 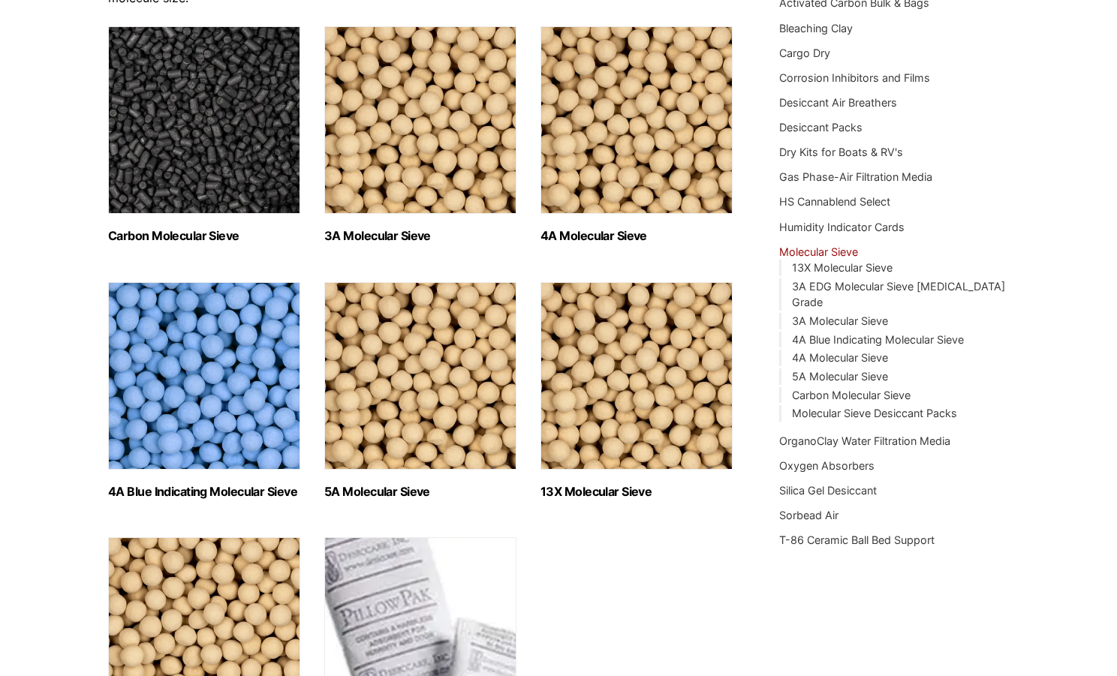 I want to click on a: HS Cannablend Select, so click(x=835, y=201).